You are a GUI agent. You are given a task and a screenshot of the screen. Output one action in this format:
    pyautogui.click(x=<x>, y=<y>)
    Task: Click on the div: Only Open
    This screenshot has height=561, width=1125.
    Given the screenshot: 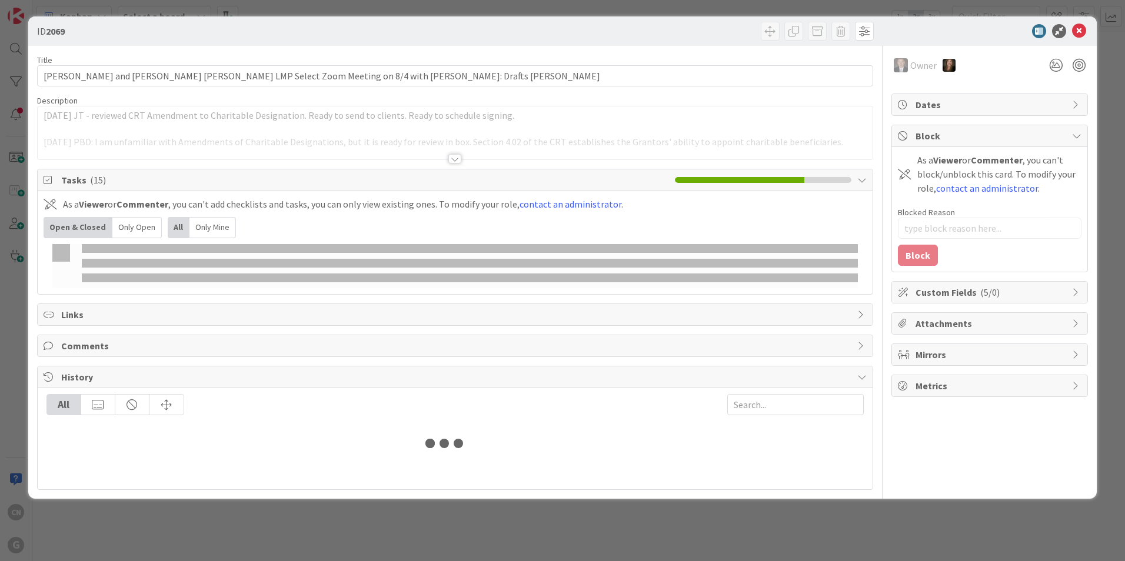 What is the action you would take?
    pyautogui.click(x=137, y=228)
    